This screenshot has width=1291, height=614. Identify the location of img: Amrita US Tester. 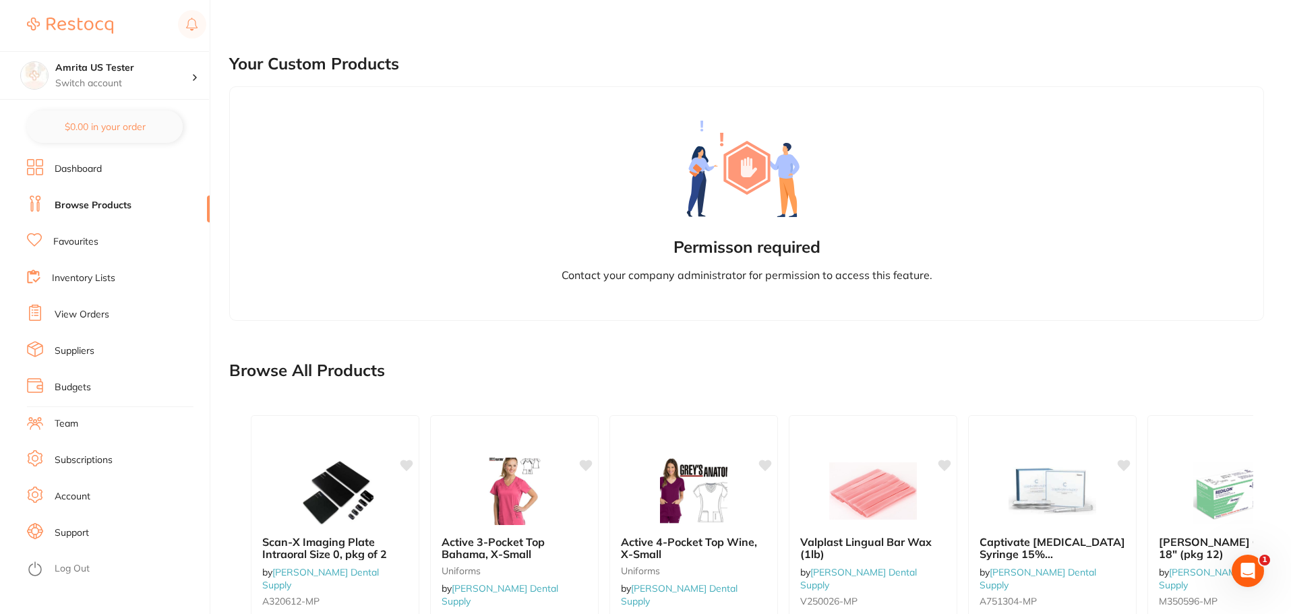
(34, 76).